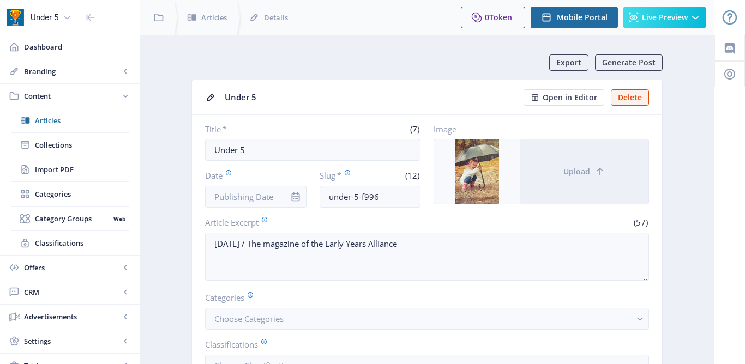 The width and height of the screenshot is (745, 364). I want to click on nb-icon: info, so click(296, 197).